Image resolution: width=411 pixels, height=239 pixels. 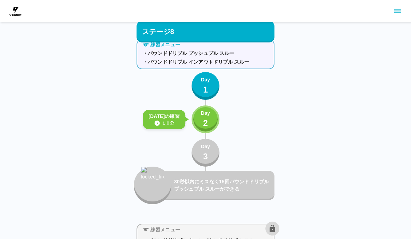 What do you see at coordinates (205, 90) in the screenshot?
I see `p: 1` at bounding box center [205, 90].